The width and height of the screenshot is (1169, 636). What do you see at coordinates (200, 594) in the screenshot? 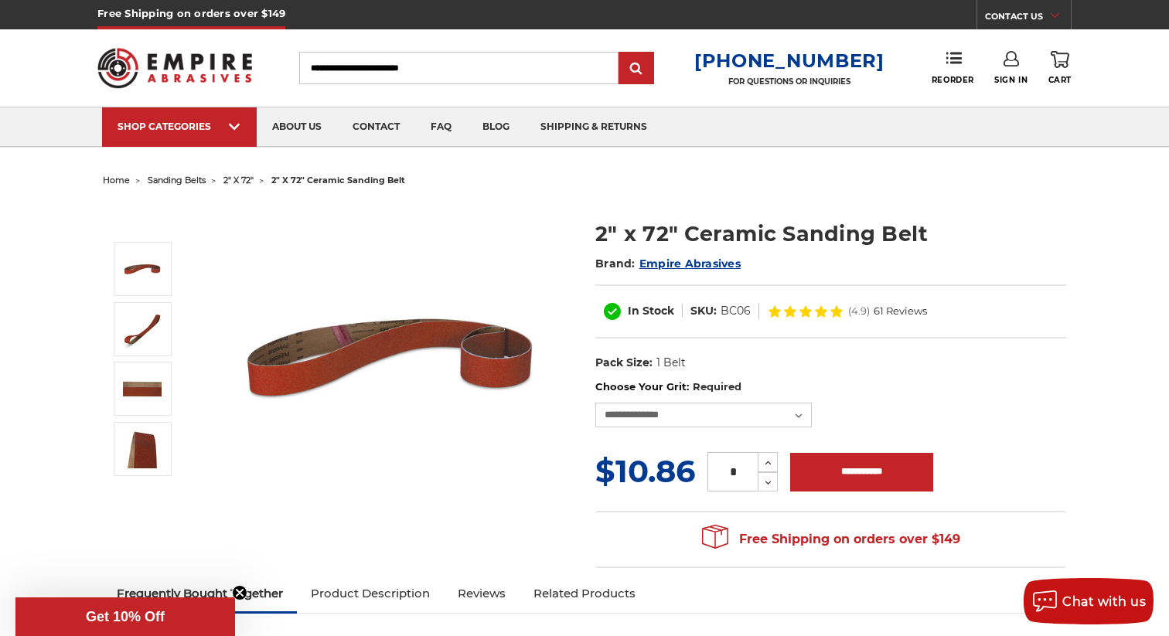
I see `a: Frequently Bought Together` at bounding box center [200, 594].